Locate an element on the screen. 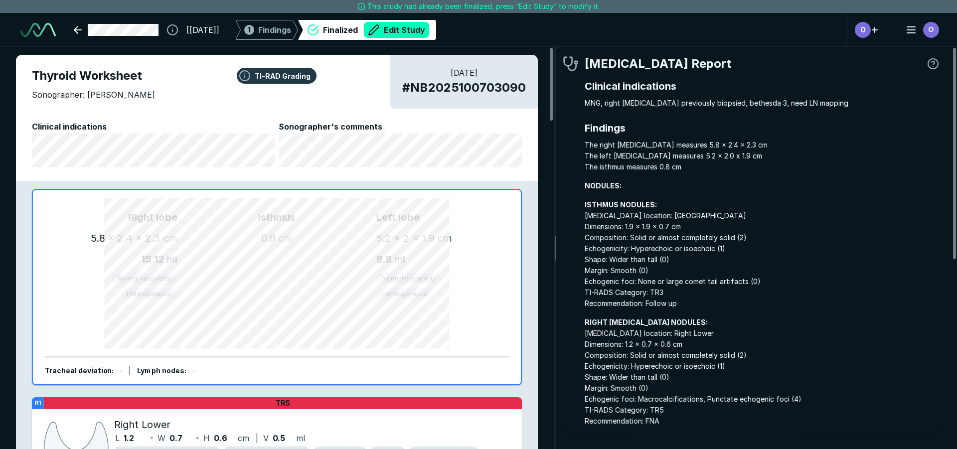  span: 15.12 is located at coordinates (153, 259).